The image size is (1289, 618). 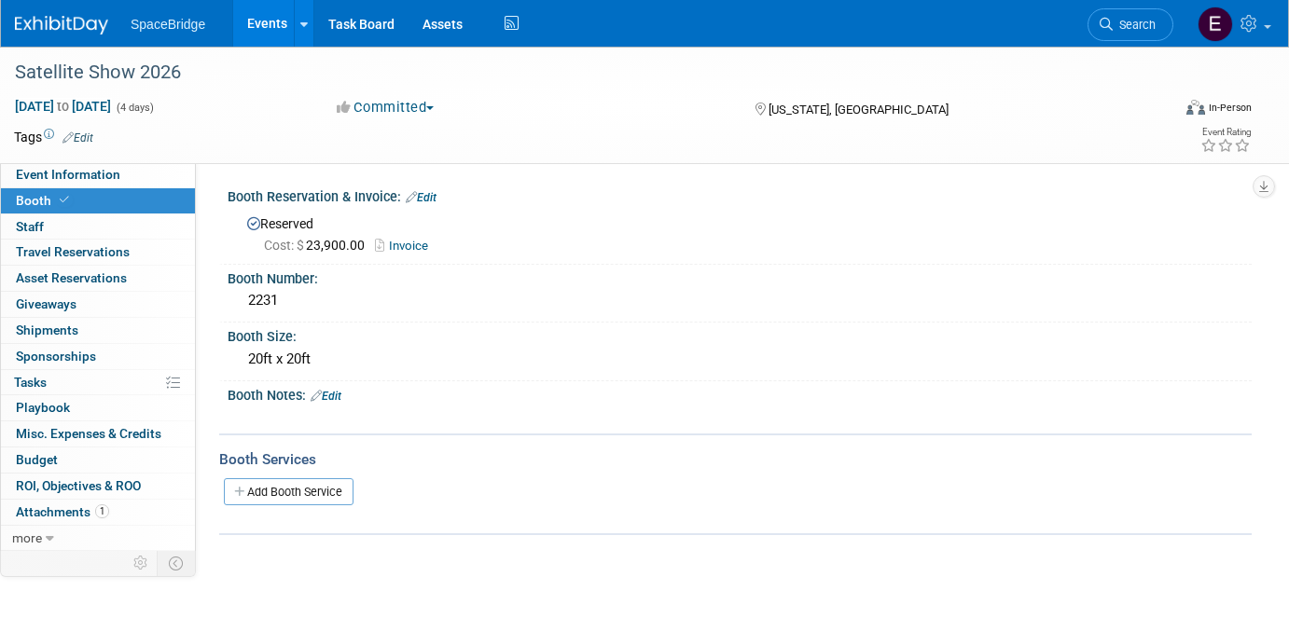 I want to click on span: Event Information, so click(x=68, y=174).